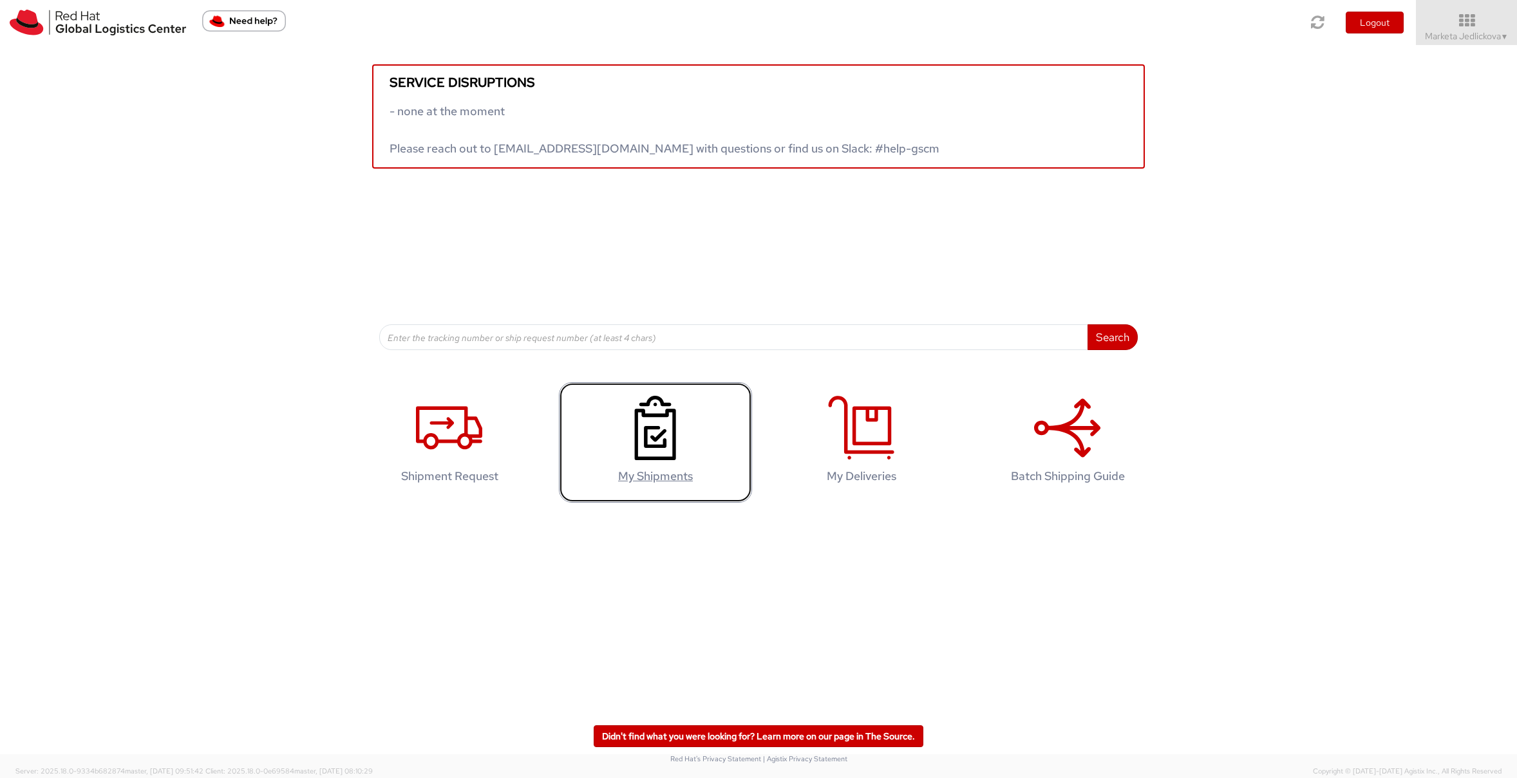  Describe the element at coordinates (715, 759) in the screenshot. I see `a: Red Hat's Privacy Statement` at that location.